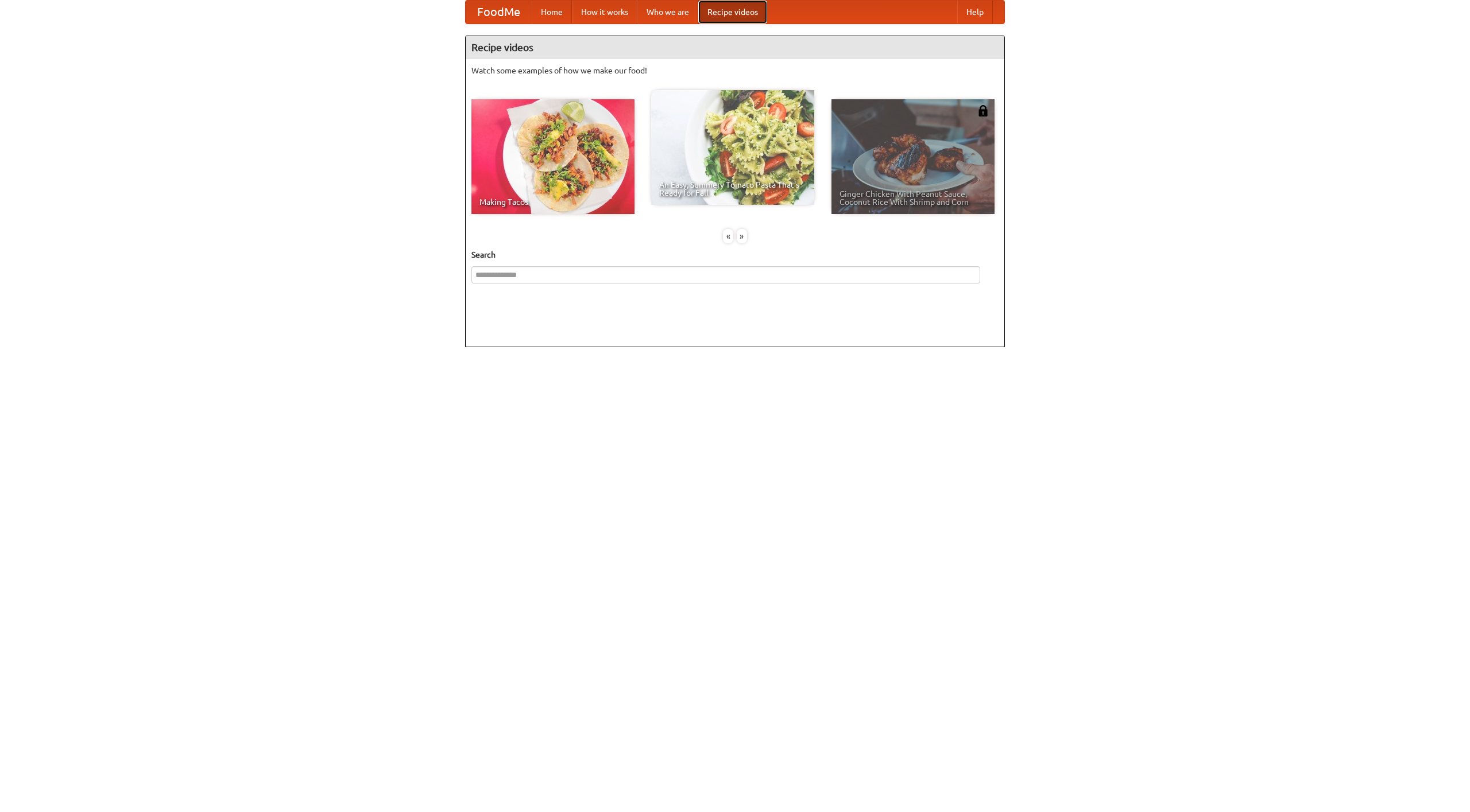  I want to click on a: Who we are, so click(667, 12).